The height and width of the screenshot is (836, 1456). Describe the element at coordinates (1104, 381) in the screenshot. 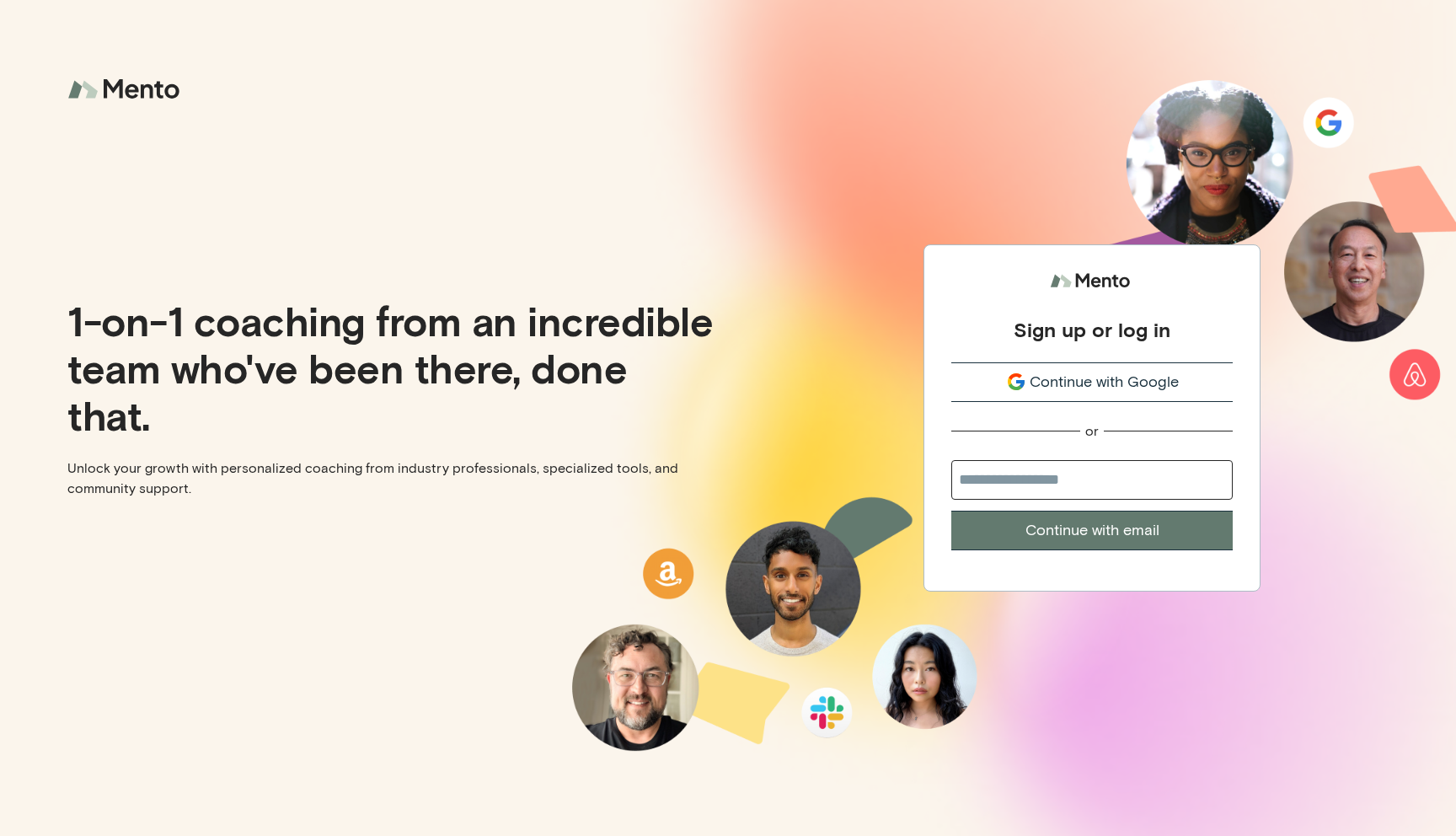

I see `span: Continue with Google` at that location.